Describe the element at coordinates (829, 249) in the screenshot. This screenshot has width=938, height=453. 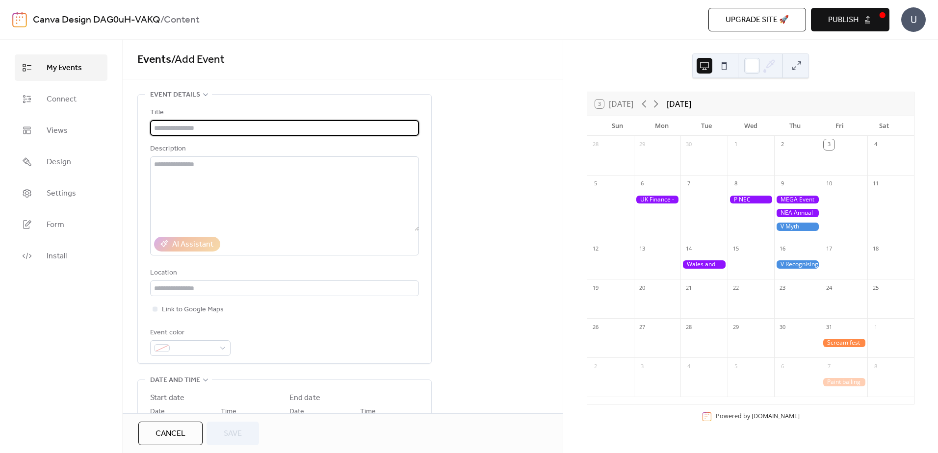
I see `div: 17` at that location.